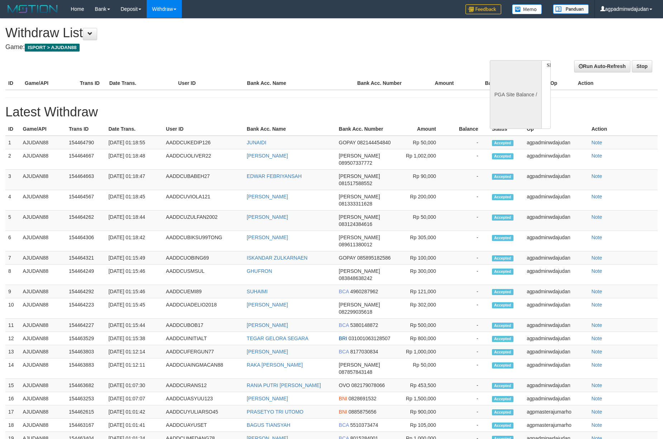 This screenshot has width=663, height=439. Describe the element at coordinates (220, 47) in the screenshot. I see `h4: Game:` at that location.